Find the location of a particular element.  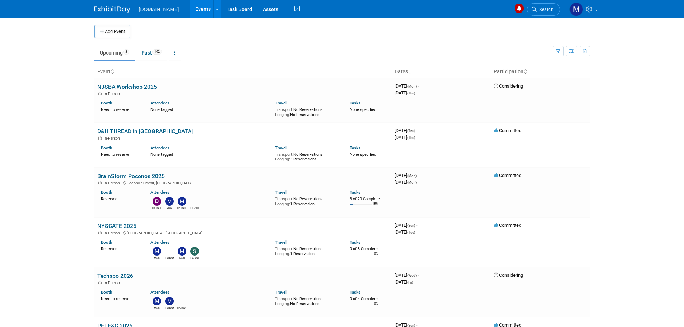

a: Upcoming8 is located at coordinates (115, 53).